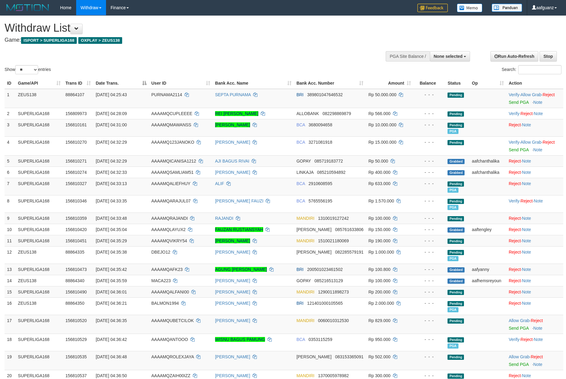 The height and width of the screenshot is (379, 566). What do you see at coordinates (450, 56) in the screenshot?
I see `button: None selected` at bounding box center [450, 56].